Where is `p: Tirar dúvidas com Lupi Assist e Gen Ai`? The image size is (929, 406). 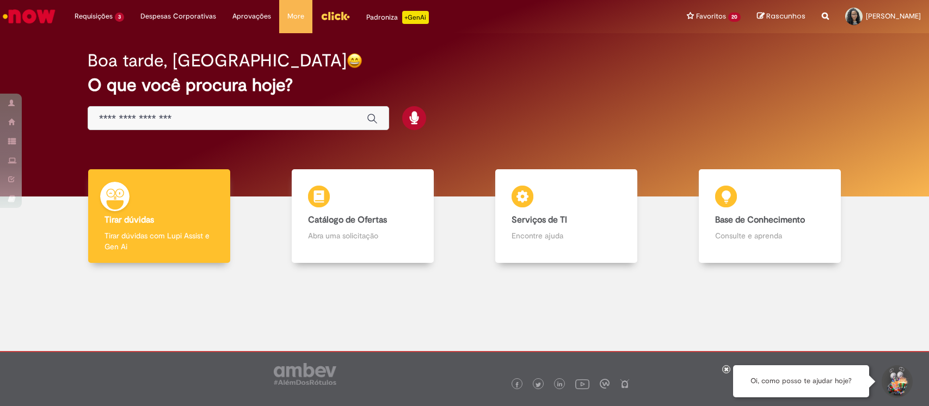 p: Tirar dúvidas com Lupi Assist e Gen Ai is located at coordinates (159, 241).